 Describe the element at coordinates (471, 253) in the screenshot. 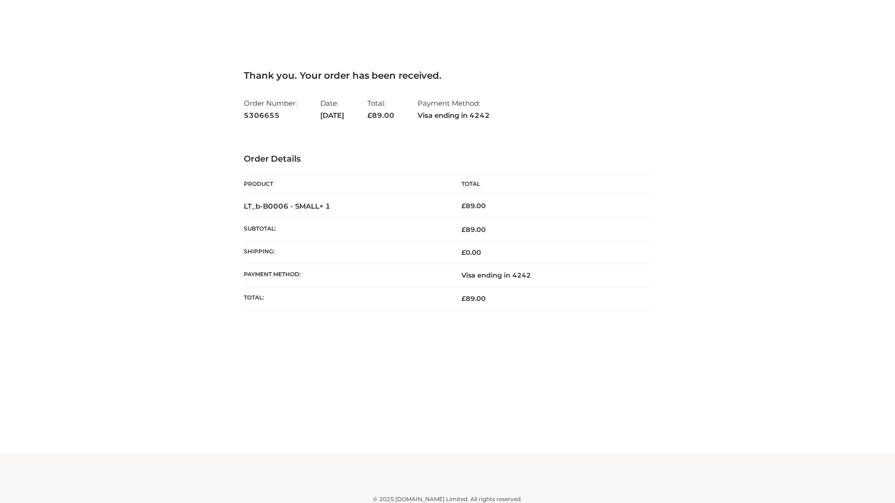

I see `bdi: 0.00` at that location.